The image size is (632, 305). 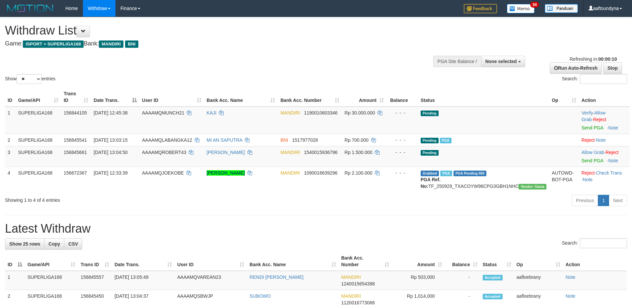 I want to click on span: Copy 1517977028 to clipboard, so click(x=305, y=140).